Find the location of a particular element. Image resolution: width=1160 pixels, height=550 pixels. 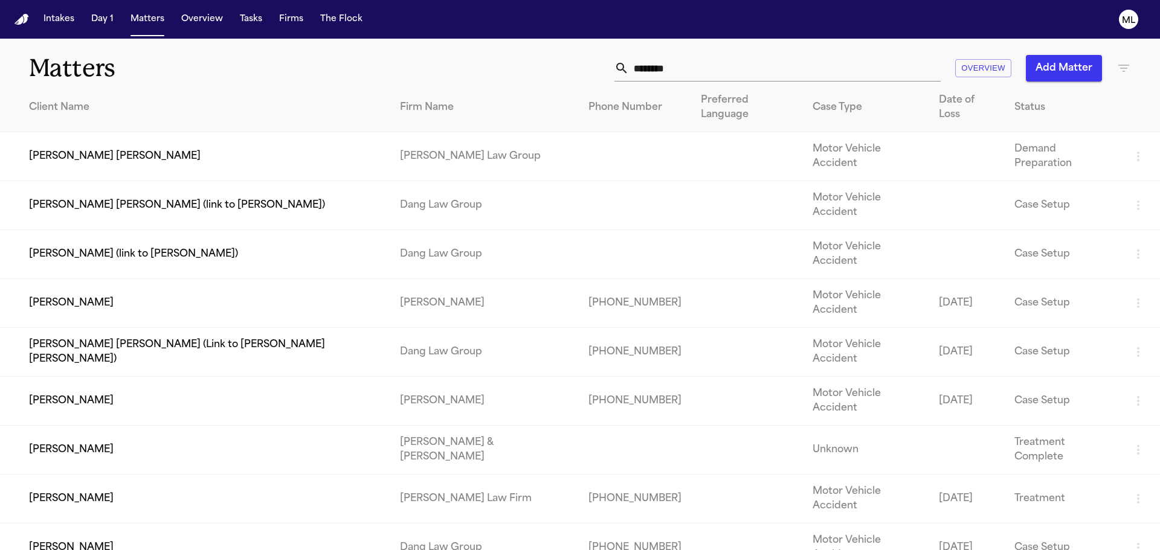

div: Client Name is located at coordinates (205, 108).